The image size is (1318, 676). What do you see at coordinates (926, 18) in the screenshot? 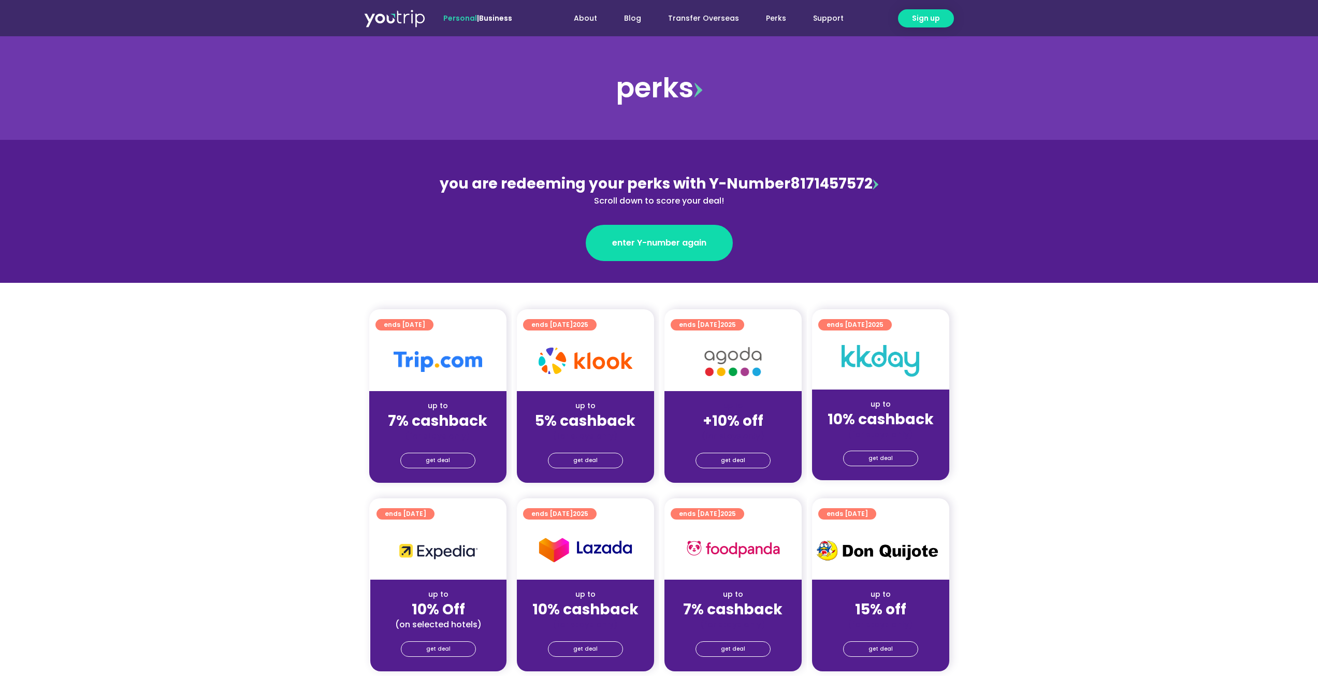
I see `a: Sign up` at bounding box center [926, 18].